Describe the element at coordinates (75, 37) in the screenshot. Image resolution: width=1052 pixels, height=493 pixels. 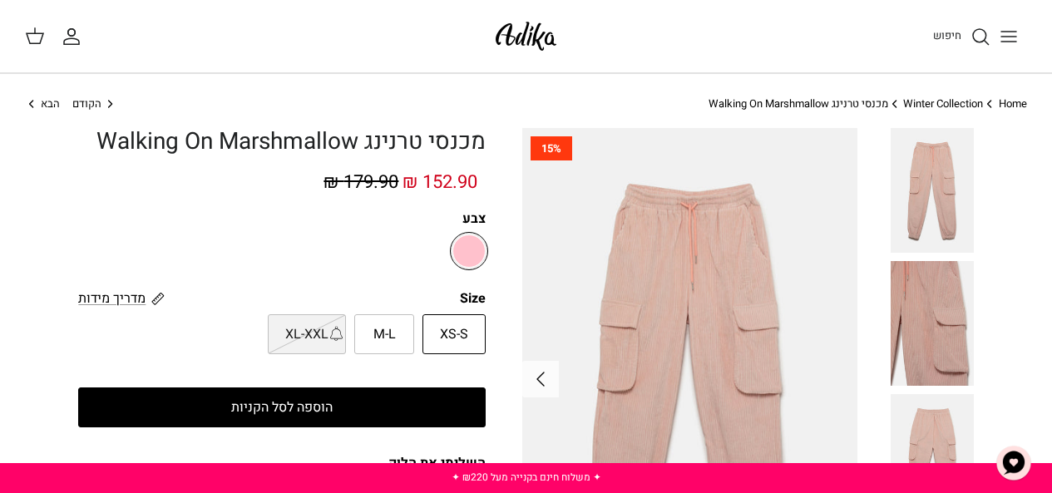
I see `a: החשבון שלי` at that location.